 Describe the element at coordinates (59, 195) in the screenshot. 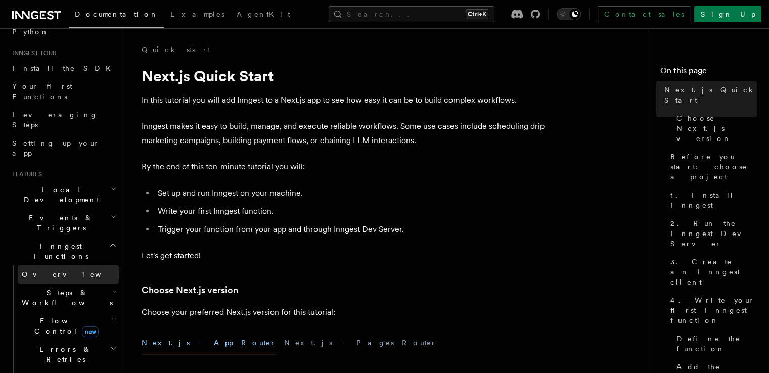

I see `span: Local Development` at that location.